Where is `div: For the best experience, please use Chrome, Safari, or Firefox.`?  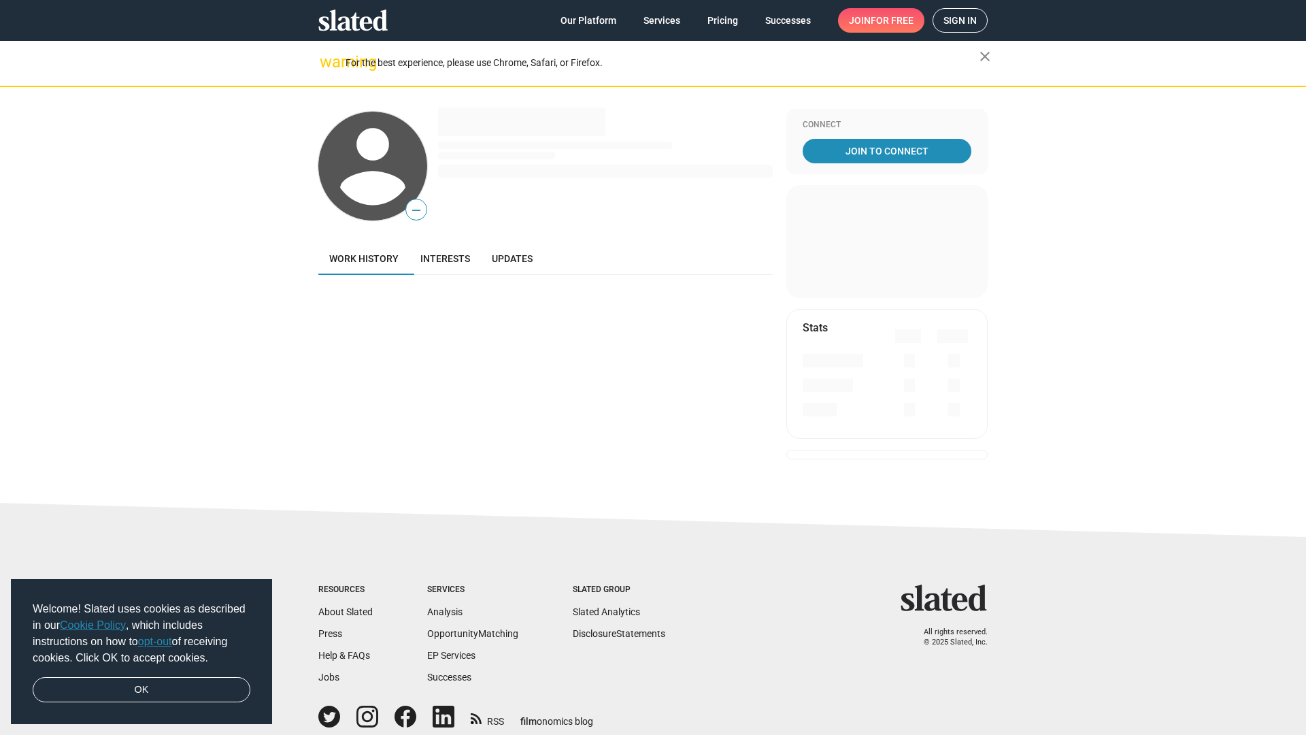
div: For the best experience, please use Chrome, Safari, or Firefox. is located at coordinates (663, 63).